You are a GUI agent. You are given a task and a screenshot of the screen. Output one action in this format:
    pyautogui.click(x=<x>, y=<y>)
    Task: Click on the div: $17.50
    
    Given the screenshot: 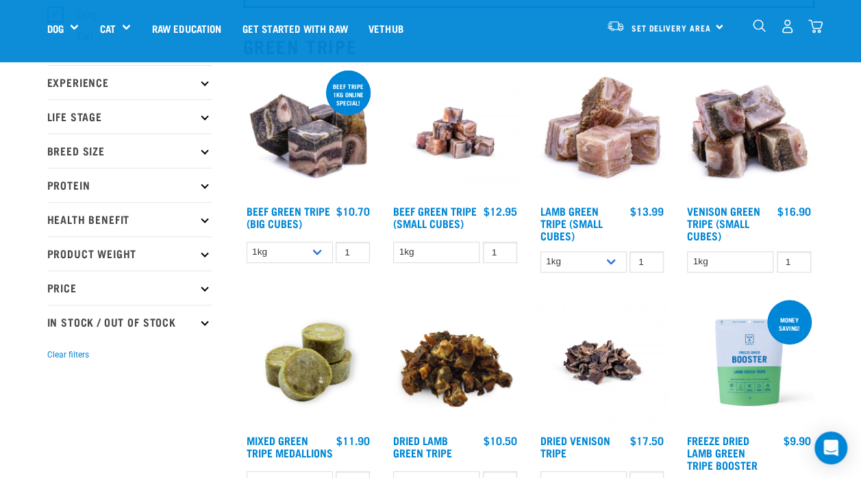 What is the action you would take?
    pyautogui.click(x=647, y=440)
    